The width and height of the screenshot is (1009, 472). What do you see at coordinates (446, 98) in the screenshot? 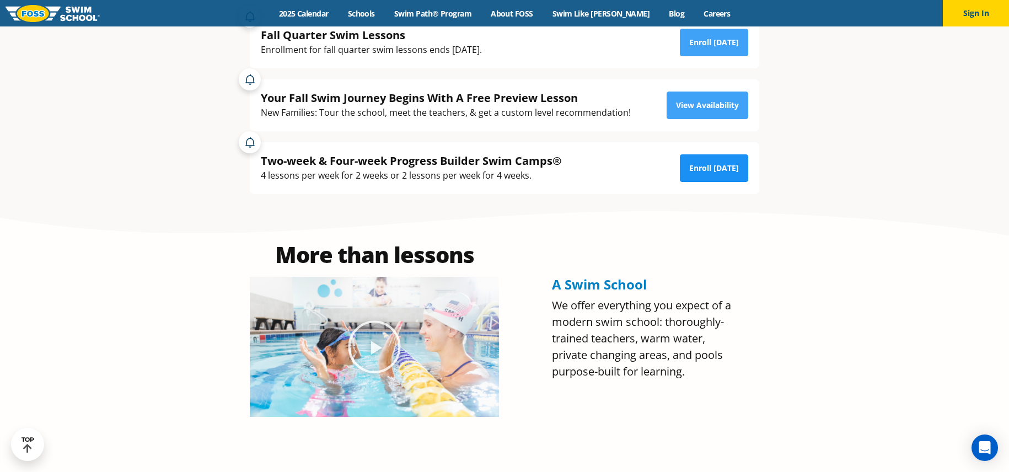
I see `div: Your Fall Swim Journey Begins With A Free Preview Lesson` at bounding box center [446, 98].